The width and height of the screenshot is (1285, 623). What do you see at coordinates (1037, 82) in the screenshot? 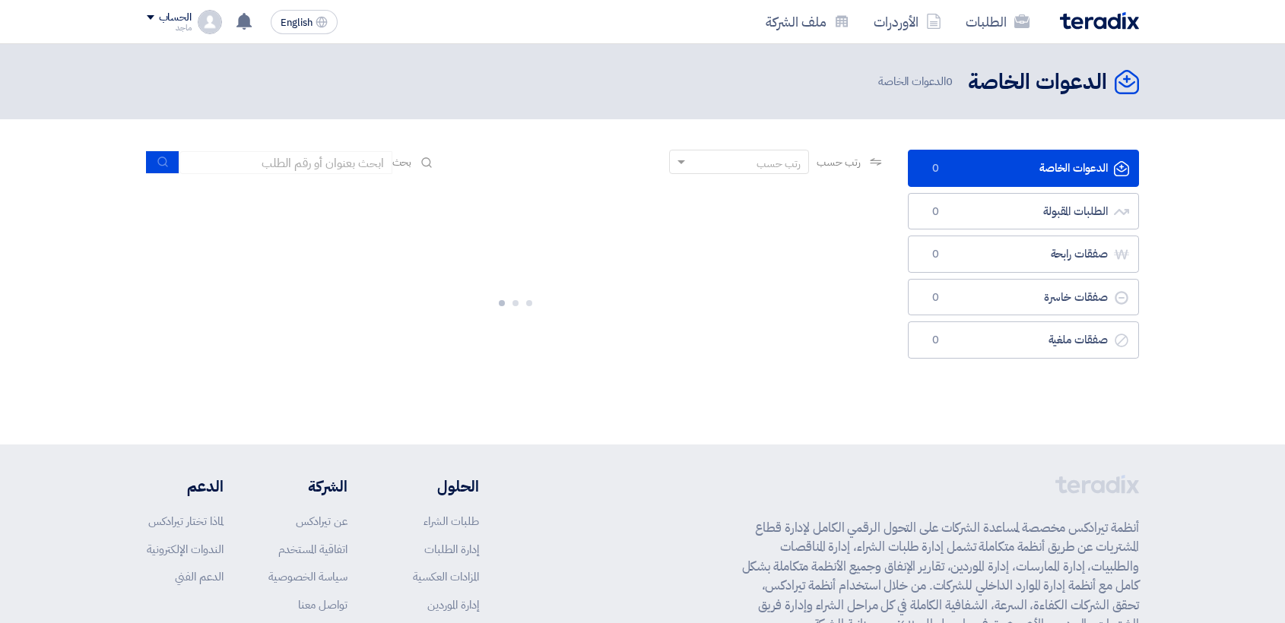
I see `h2: الدعوات الخاصة` at bounding box center [1037, 82].